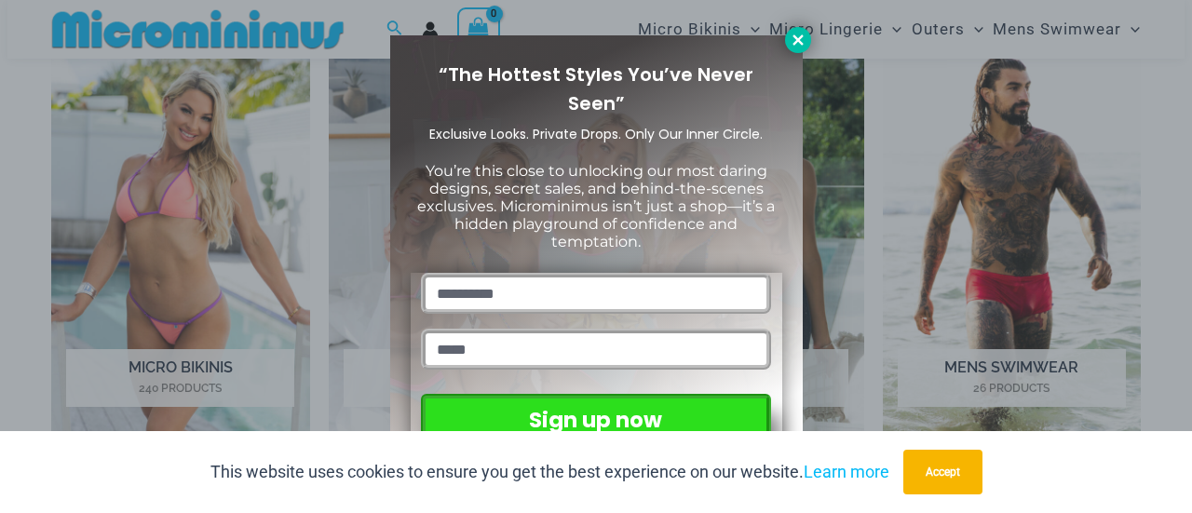 This screenshot has height=513, width=1192. Describe the element at coordinates (798, 40) in the screenshot. I see `button: Close` at that location.